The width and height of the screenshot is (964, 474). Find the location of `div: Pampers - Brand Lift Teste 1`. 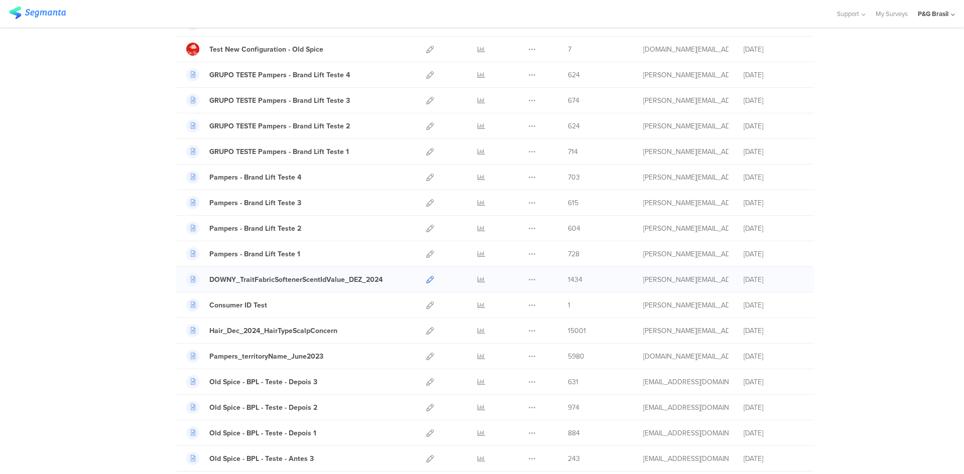

div: Pampers - Brand Lift Teste 1 is located at coordinates (254, 254).